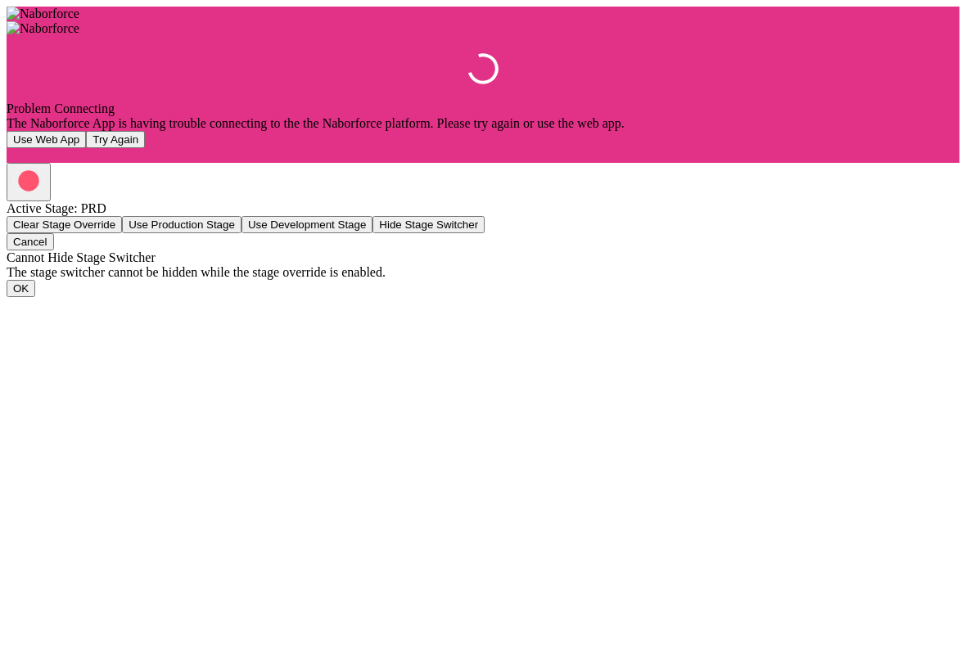 The image size is (966, 671). Describe the element at coordinates (30, 241) in the screenshot. I see `button: Cancel` at that location.